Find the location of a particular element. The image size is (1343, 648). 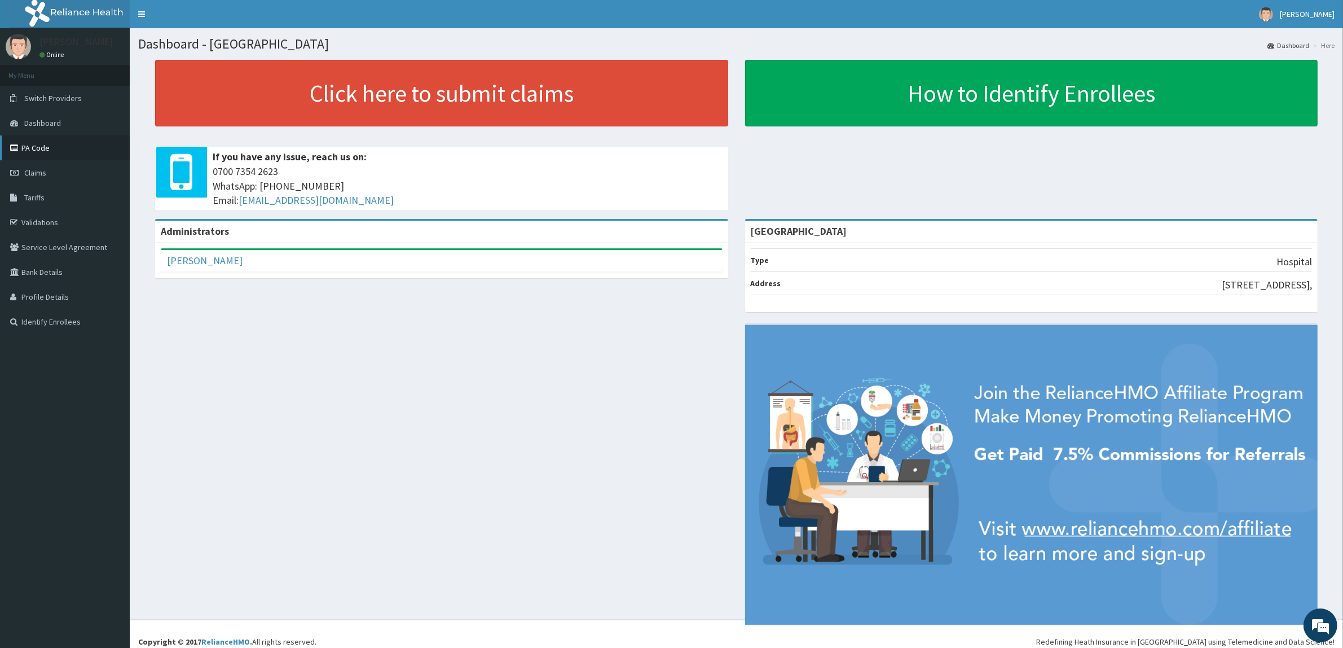

strong: Copyright © 2017 . is located at coordinates (195, 641).